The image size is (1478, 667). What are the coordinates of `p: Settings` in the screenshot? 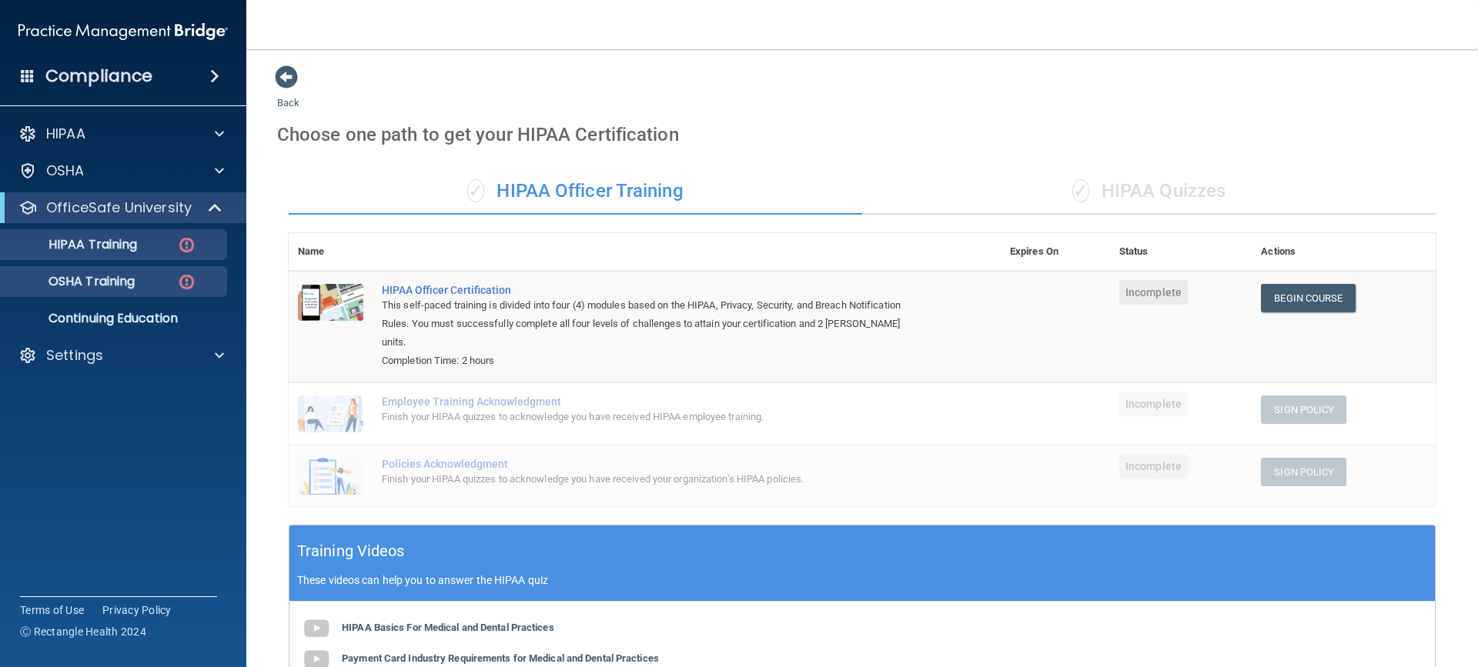 It's located at (75, 356).